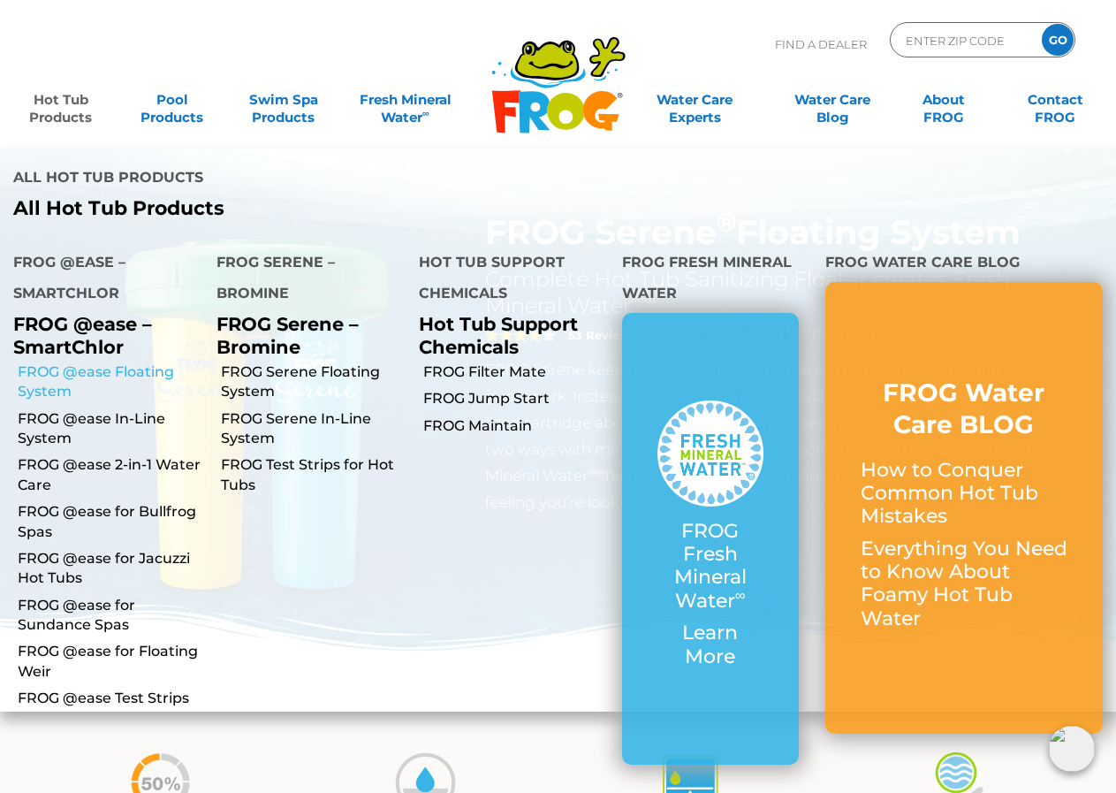 Image resolution: width=1116 pixels, height=793 pixels. What do you see at coordinates (964, 408) in the screenshot?
I see `h3: FROG Water Care BLOG` at bounding box center [964, 408].